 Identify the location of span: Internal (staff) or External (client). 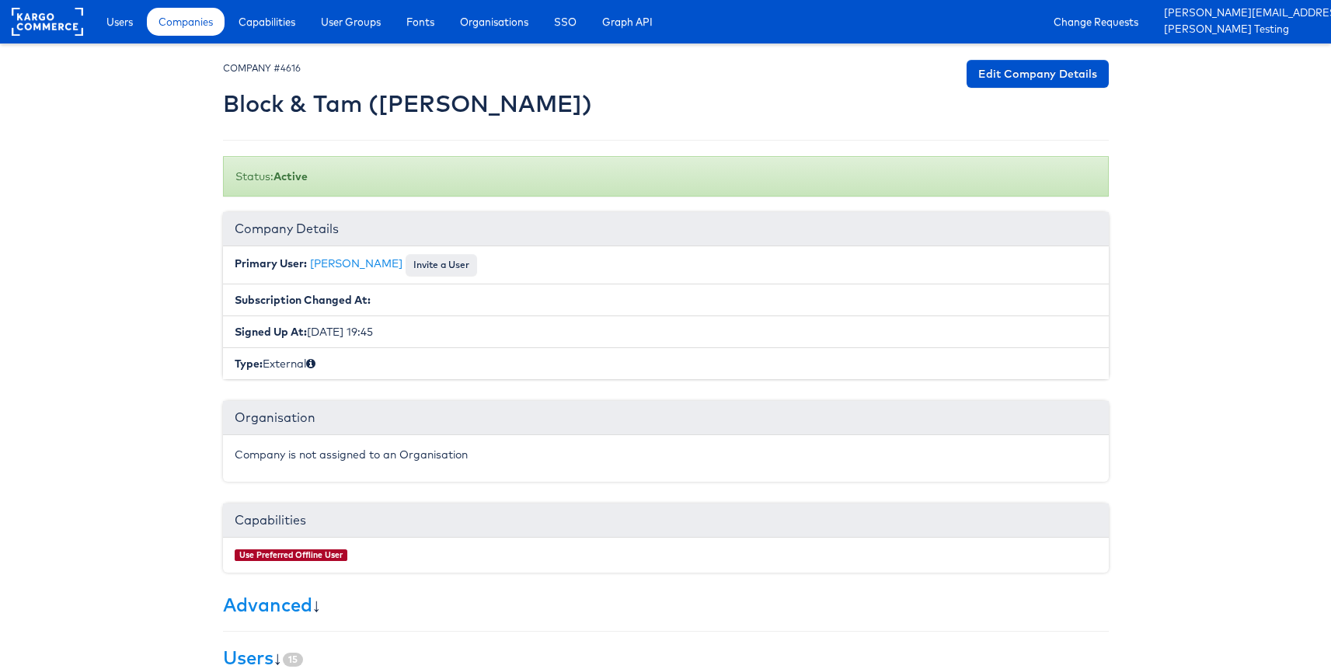
(311, 364).